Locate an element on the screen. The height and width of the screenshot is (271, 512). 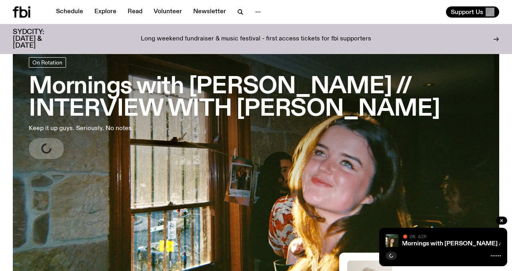
span: On Air is located at coordinates (418, 236).